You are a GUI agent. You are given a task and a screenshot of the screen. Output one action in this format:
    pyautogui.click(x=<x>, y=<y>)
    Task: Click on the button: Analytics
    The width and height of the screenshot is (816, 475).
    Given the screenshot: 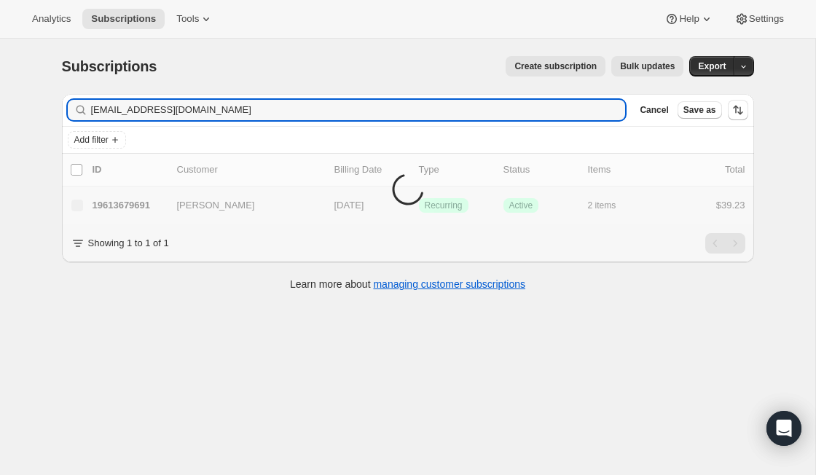 What is the action you would take?
    pyautogui.click(x=51, y=19)
    